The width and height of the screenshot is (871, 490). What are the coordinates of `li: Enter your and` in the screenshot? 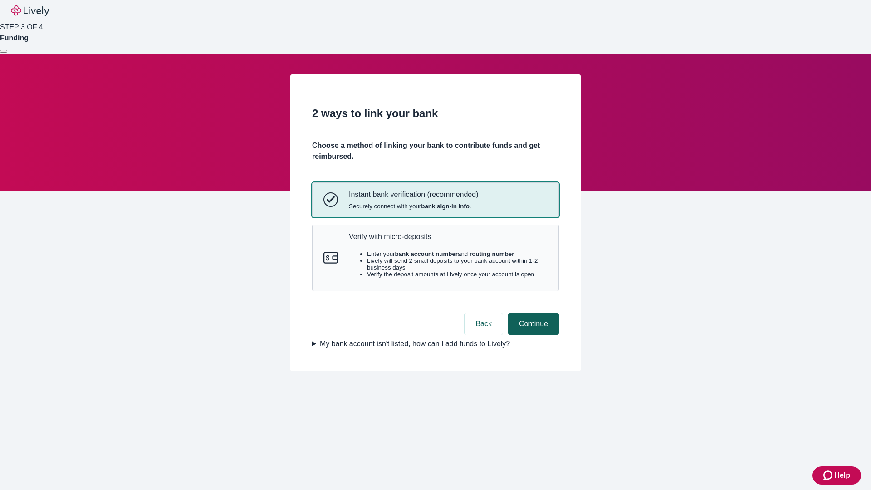 It's located at (457, 254).